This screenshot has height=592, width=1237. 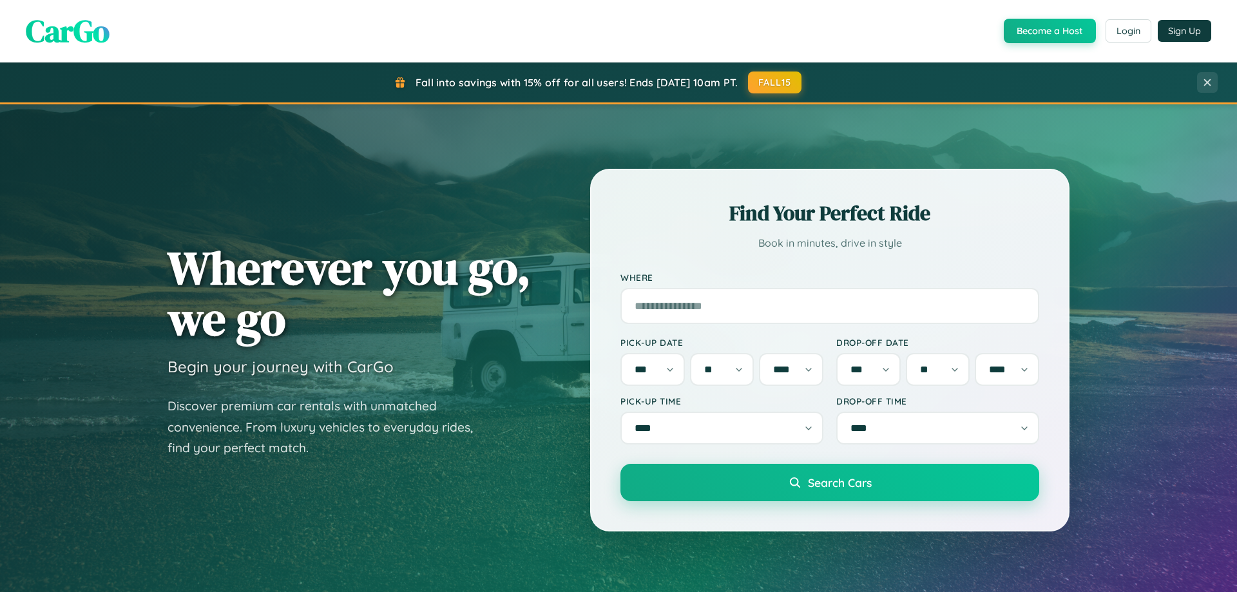 What do you see at coordinates (830, 483) in the screenshot?
I see `button: Search Cars` at bounding box center [830, 483].